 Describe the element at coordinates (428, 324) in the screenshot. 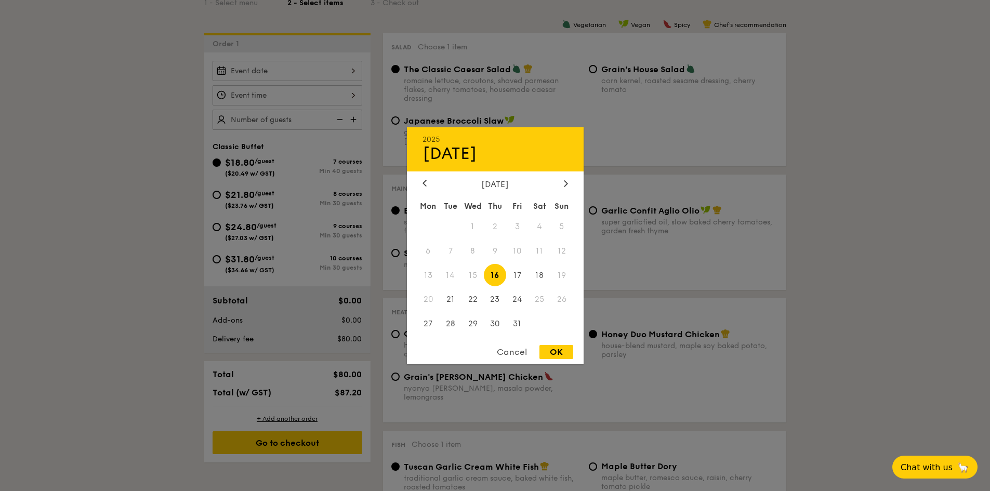

I see `span: 27` at that location.